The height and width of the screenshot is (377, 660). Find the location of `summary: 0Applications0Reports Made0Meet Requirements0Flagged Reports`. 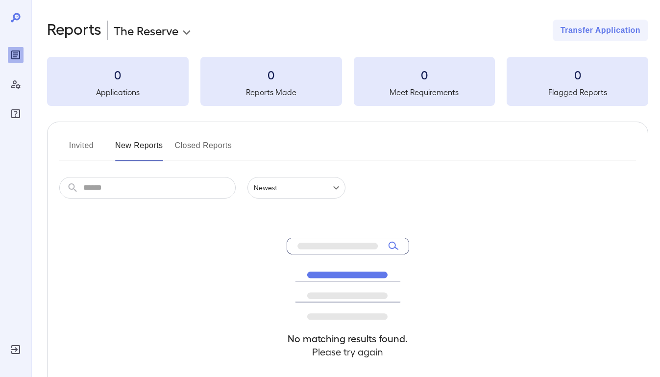

summary: 0Applications0Reports Made0Meet Requirements0Flagged Reports is located at coordinates (348, 81).